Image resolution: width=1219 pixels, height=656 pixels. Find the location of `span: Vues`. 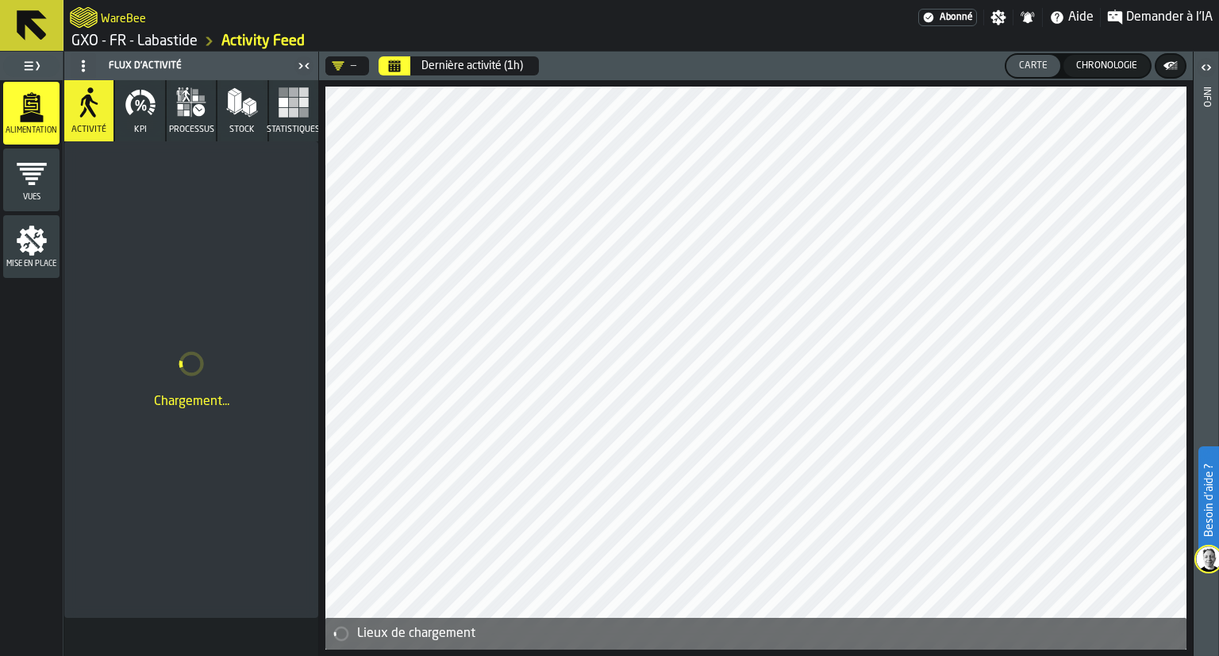

span: Vues is located at coordinates (31, 197).